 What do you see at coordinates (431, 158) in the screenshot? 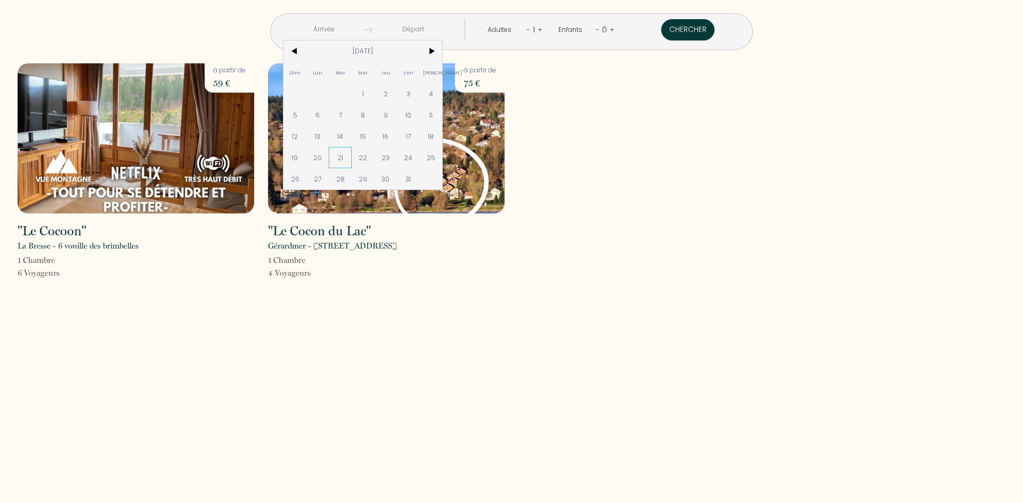
I see `span: 25` at bounding box center [431, 158].